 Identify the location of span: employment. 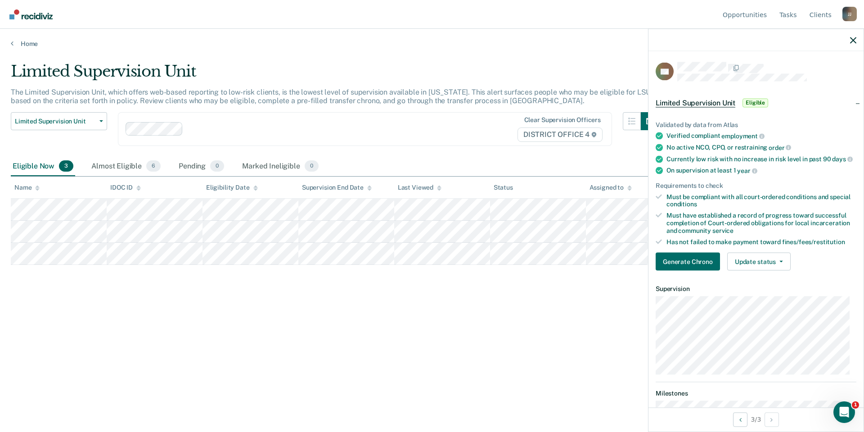
(743, 136).